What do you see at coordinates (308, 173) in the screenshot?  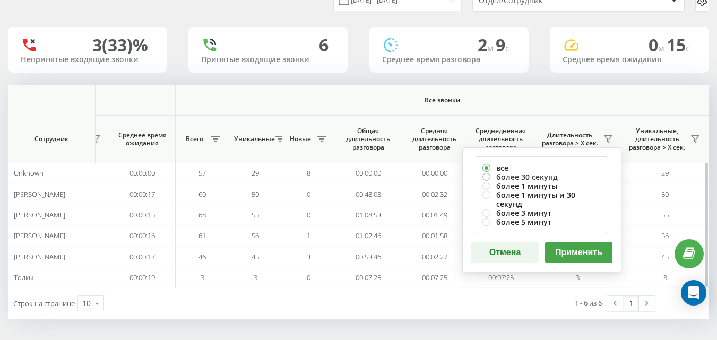 I see `span: 8` at bounding box center [308, 173].